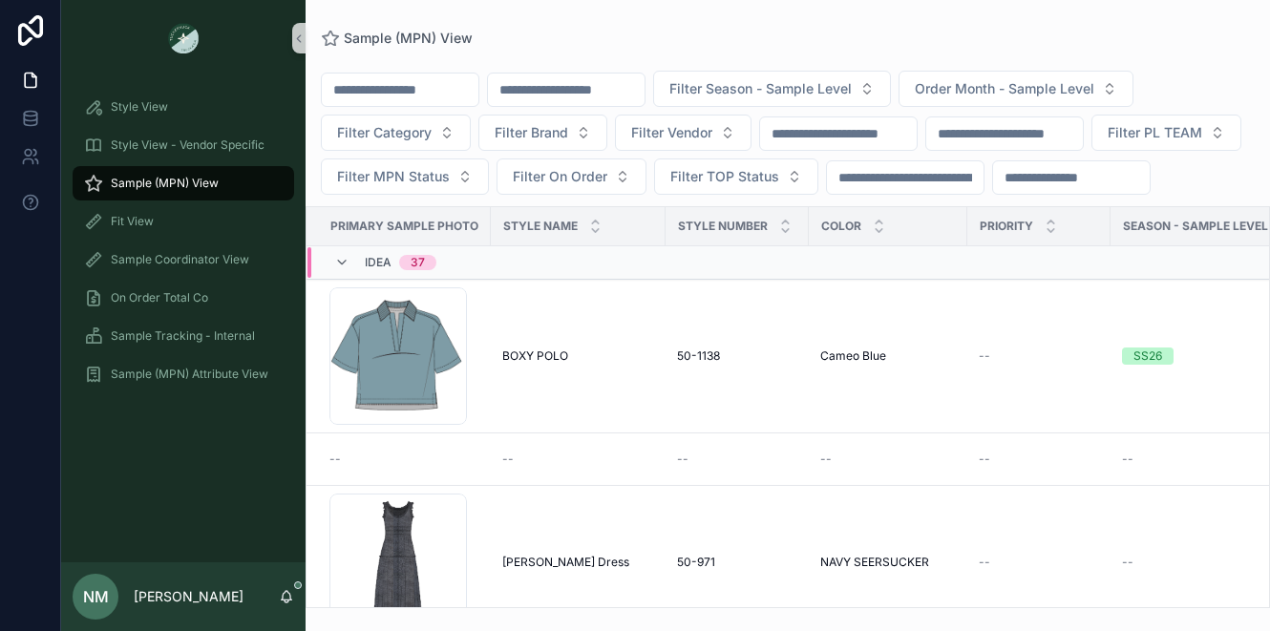 This screenshot has width=1270, height=631. Describe the element at coordinates (723, 226) in the screenshot. I see `span: Style Number` at that location.